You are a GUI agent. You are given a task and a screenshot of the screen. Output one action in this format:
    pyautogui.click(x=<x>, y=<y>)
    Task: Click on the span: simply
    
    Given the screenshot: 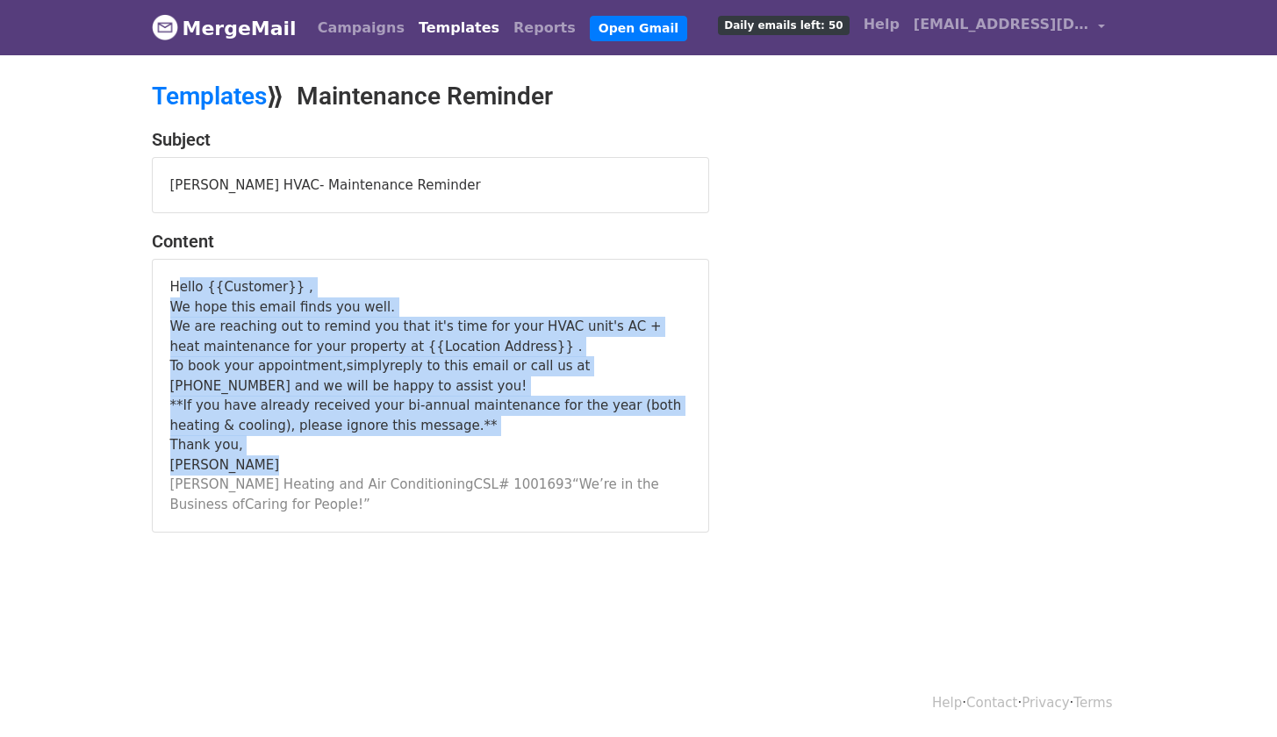 What is the action you would take?
    pyautogui.click(x=368, y=366)
    